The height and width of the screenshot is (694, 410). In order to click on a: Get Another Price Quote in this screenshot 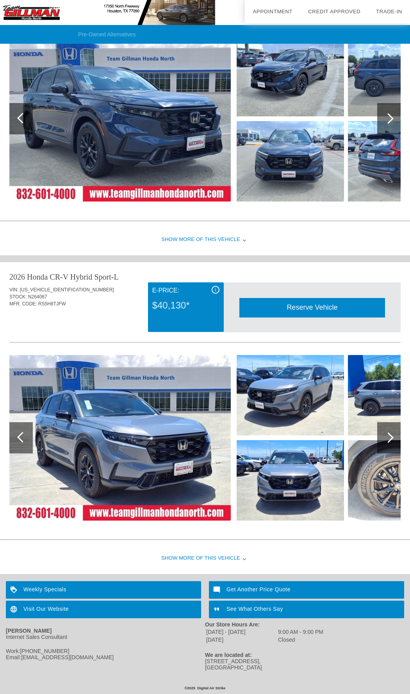, I will do `click(307, 590)`.